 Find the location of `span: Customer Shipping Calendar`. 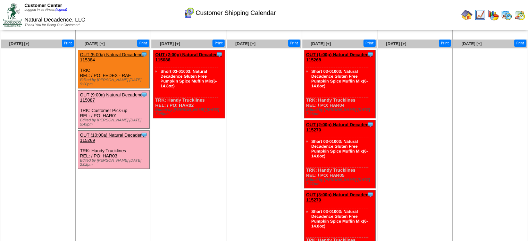

span: Customer Shipping Calendar is located at coordinates (235, 13).